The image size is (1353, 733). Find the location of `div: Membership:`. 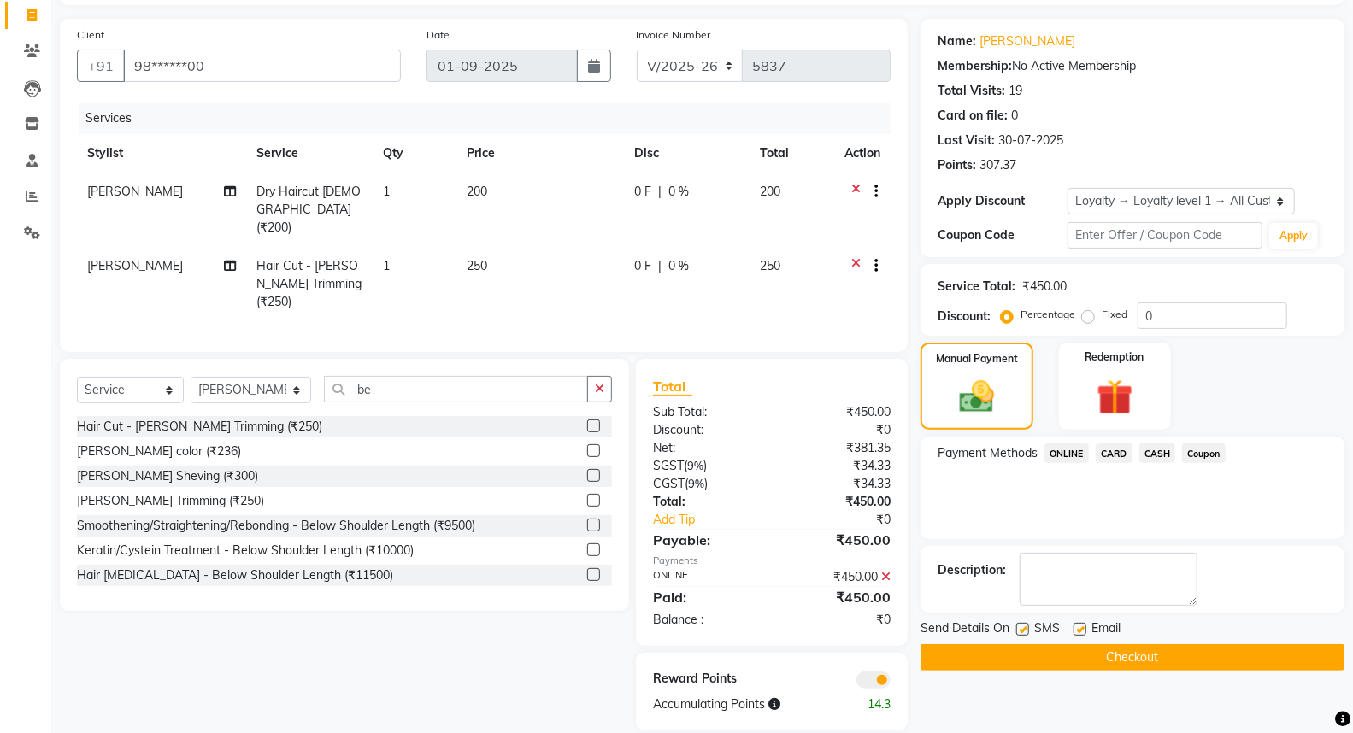

div: Membership: is located at coordinates (974, 66).